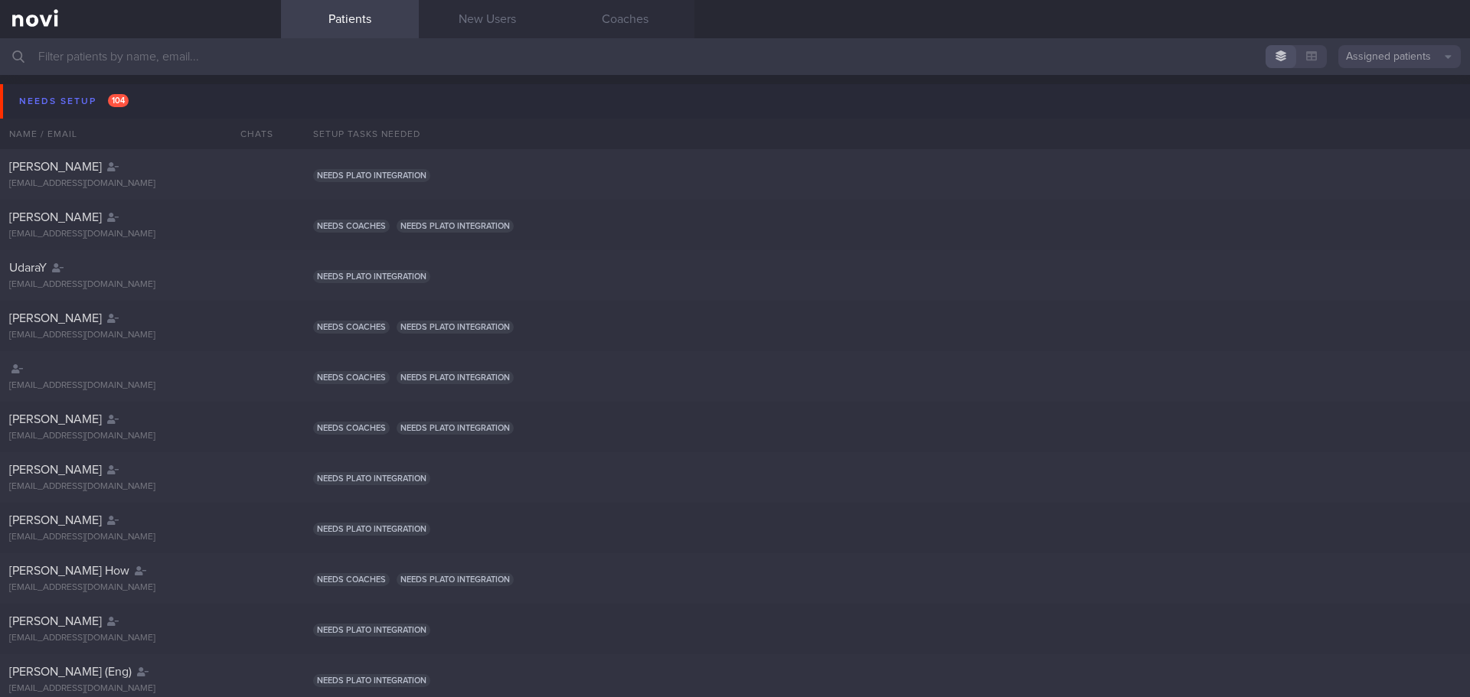 This screenshot has width=1470, height=697. Describe the element at coordinates (250, 134) in the screenshot. I see `div: Chats` at that location.